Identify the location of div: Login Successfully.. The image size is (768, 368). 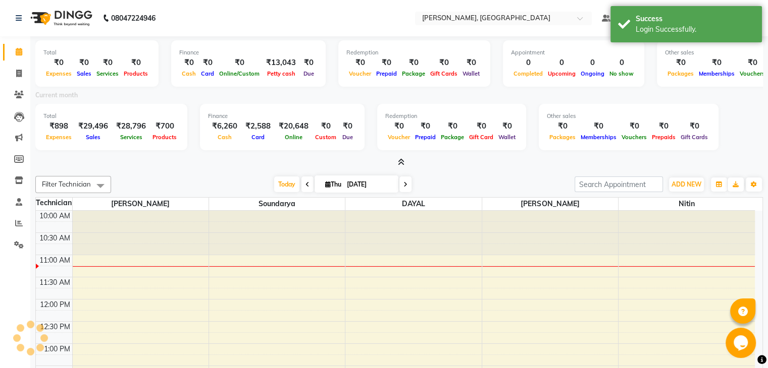
(695, 29).